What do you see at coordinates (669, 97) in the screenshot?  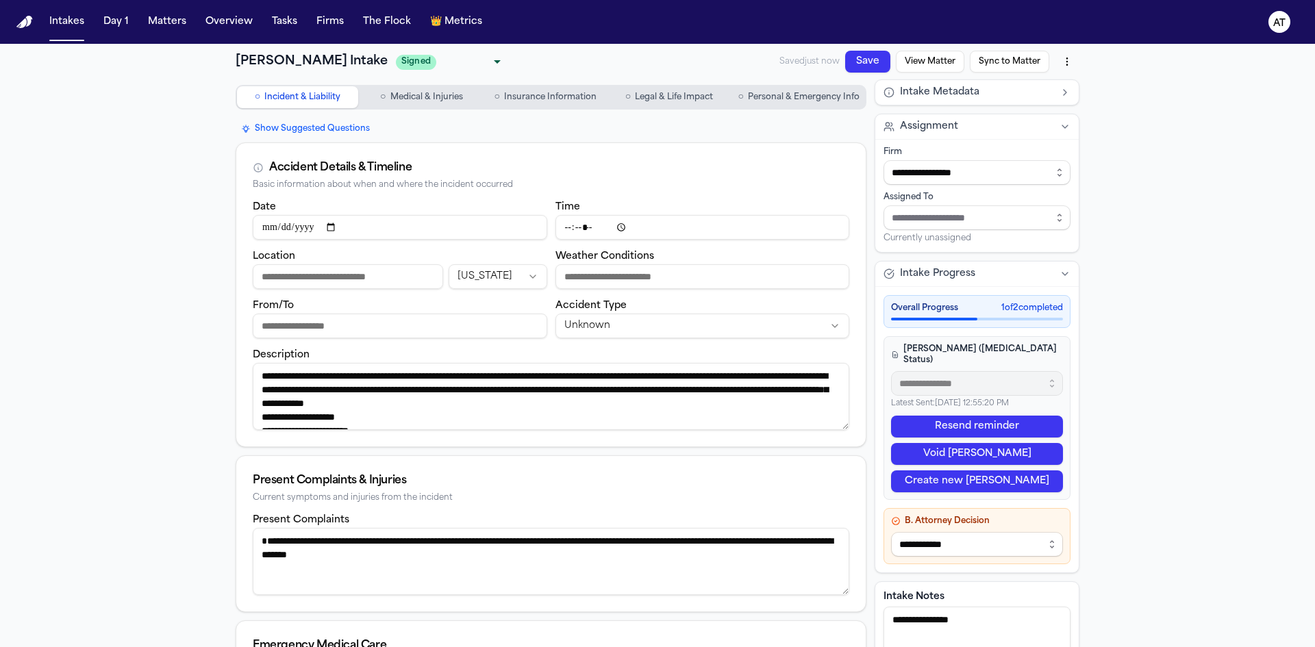 I see `button: Go to Legal & Life Impact` at bounding box center [669, 97].